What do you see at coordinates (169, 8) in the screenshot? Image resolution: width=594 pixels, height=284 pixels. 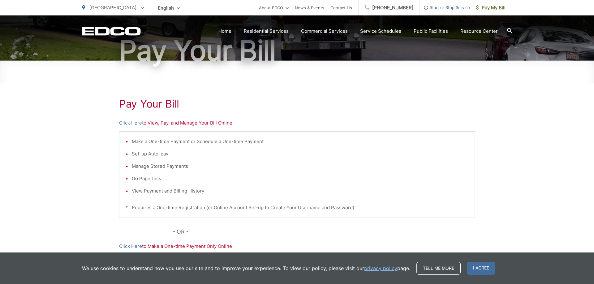 I see `span: English` at bounding box center [169, 8].